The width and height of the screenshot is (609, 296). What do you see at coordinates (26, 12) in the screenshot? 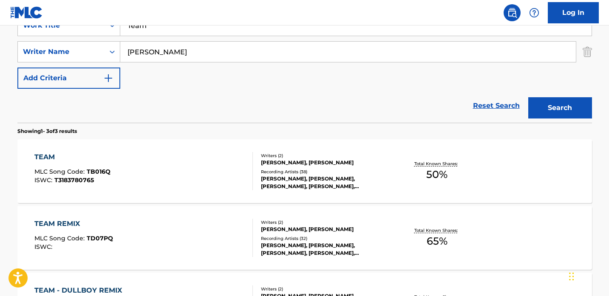
I see `img: MLC Logo` at bounding box center [26, 12].